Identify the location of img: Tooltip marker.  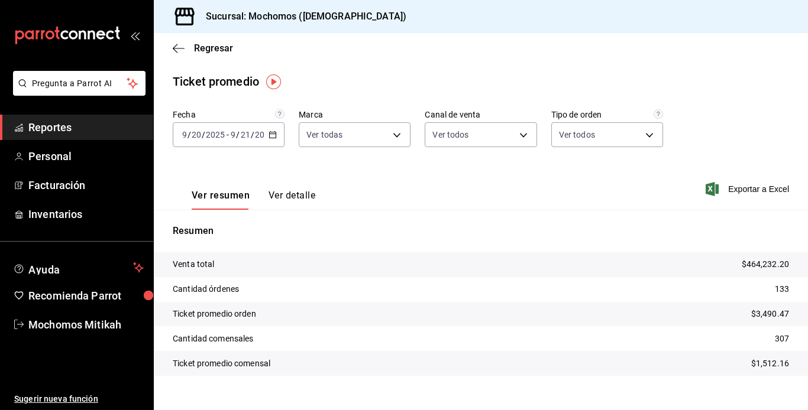
(273, 82).